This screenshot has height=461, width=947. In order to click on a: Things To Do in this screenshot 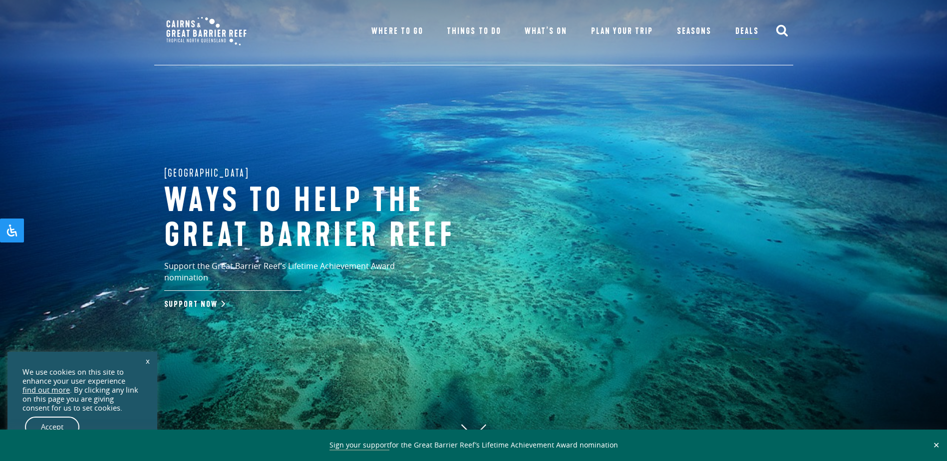, I will do `click(474, 31)`.